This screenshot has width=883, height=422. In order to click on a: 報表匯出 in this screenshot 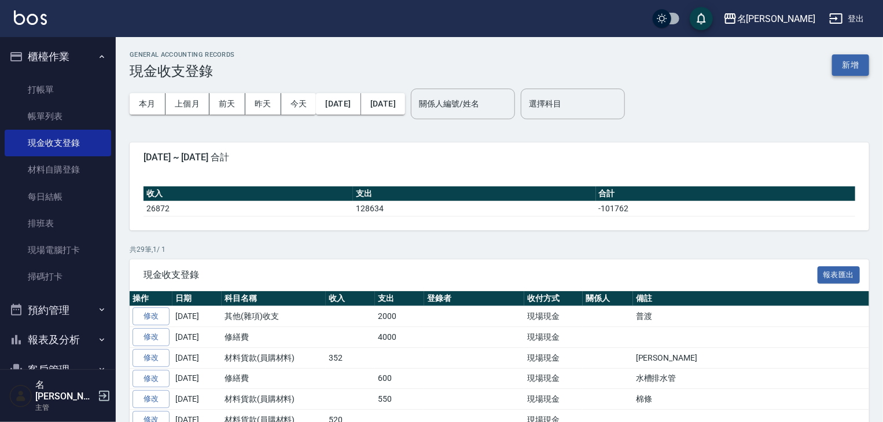, I will do `click(839, 274)`.